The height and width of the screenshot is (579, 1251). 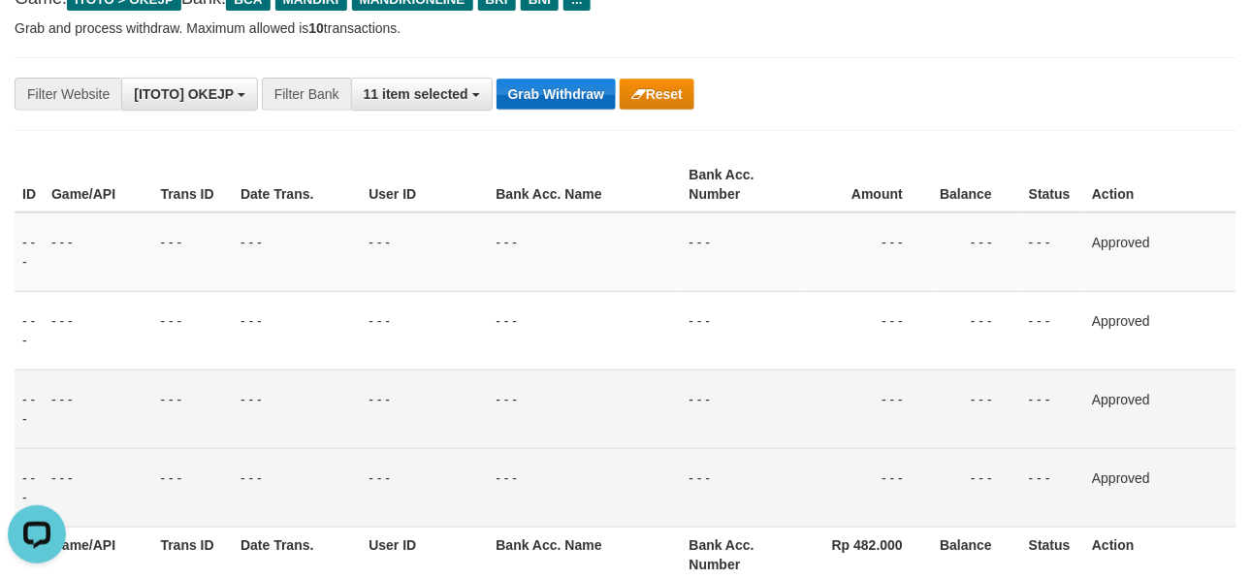 What do you see at coordinates (625, 28) in the screenshot?
I see `p: Grab and process withdraw. Maximum allowed is transactions.` at bounding box center [625, 28].